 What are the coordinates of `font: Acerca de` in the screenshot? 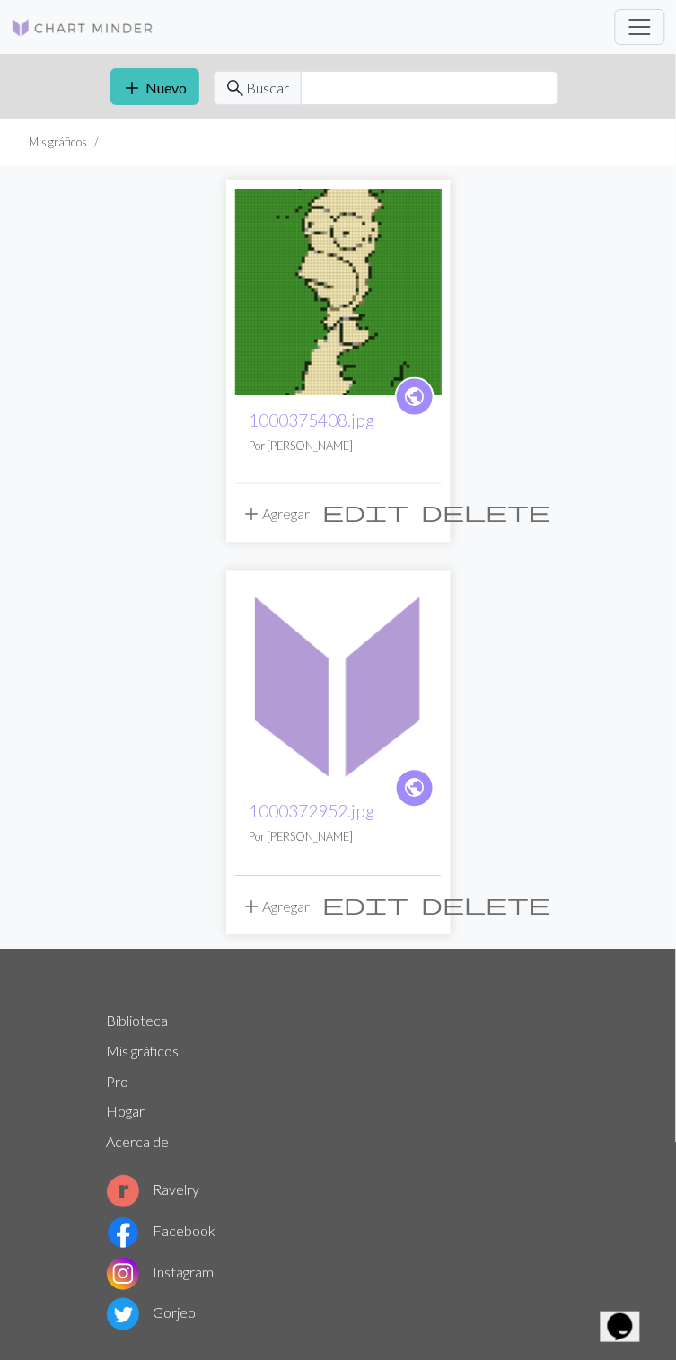 It's located at (138, 1142).